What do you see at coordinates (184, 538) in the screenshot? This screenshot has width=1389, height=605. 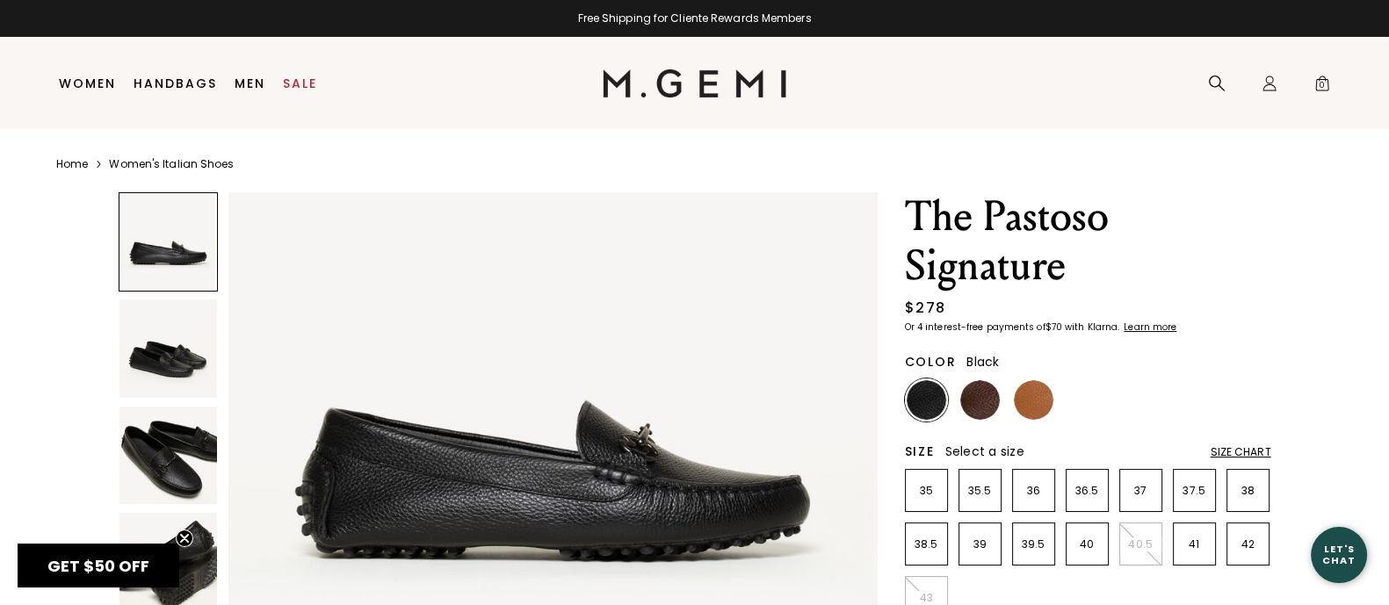 I see `button: Close teaser` at bounding box center [184, 538].